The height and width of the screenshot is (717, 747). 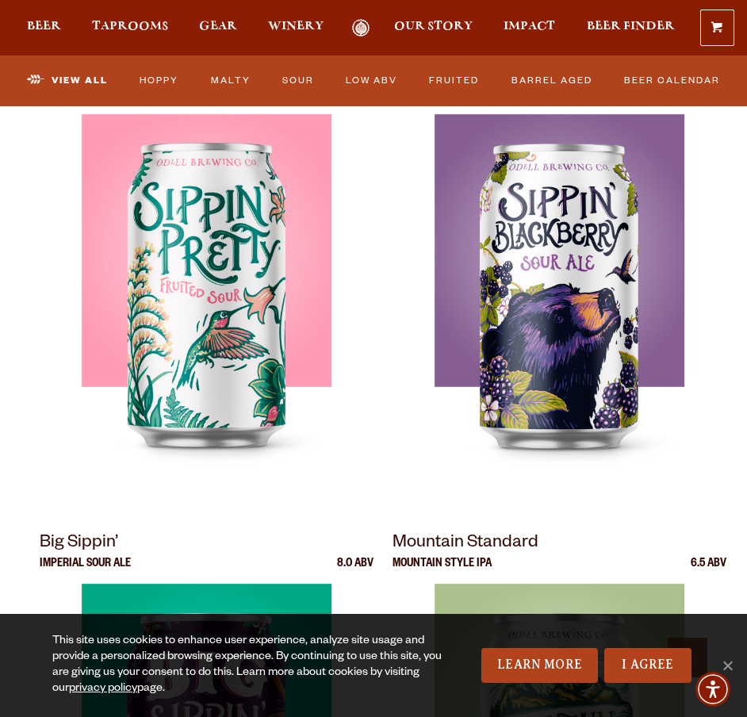 What do you see at coordinates (296, 26) in the screenshot?
I see `span: Winery` at bounding box center [296, 26].